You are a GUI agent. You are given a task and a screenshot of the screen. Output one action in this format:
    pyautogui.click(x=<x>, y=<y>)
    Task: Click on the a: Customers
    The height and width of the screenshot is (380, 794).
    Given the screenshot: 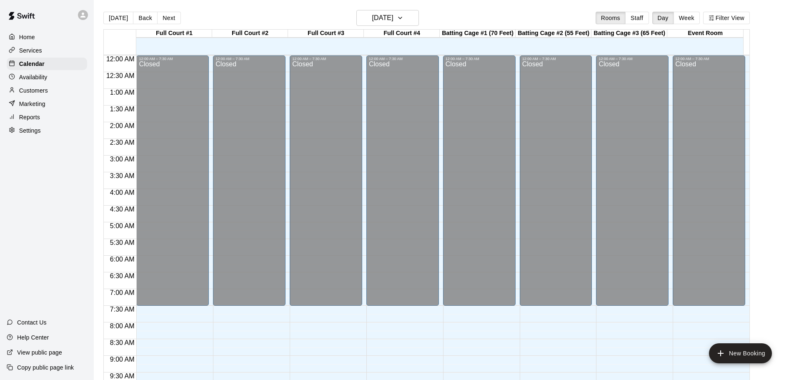 What is the action you would take?
    pyautogui.click(x=47, y=90)
    